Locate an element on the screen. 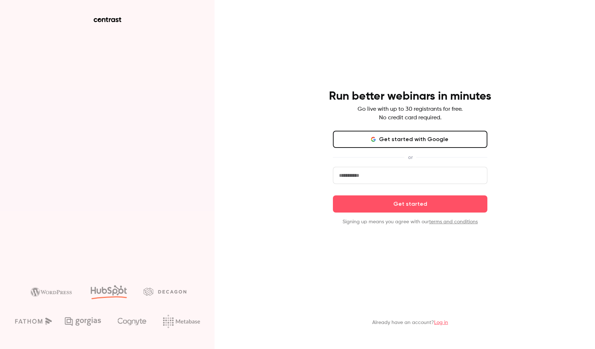  p: Already have an account? is located at coordinates (410, 323).